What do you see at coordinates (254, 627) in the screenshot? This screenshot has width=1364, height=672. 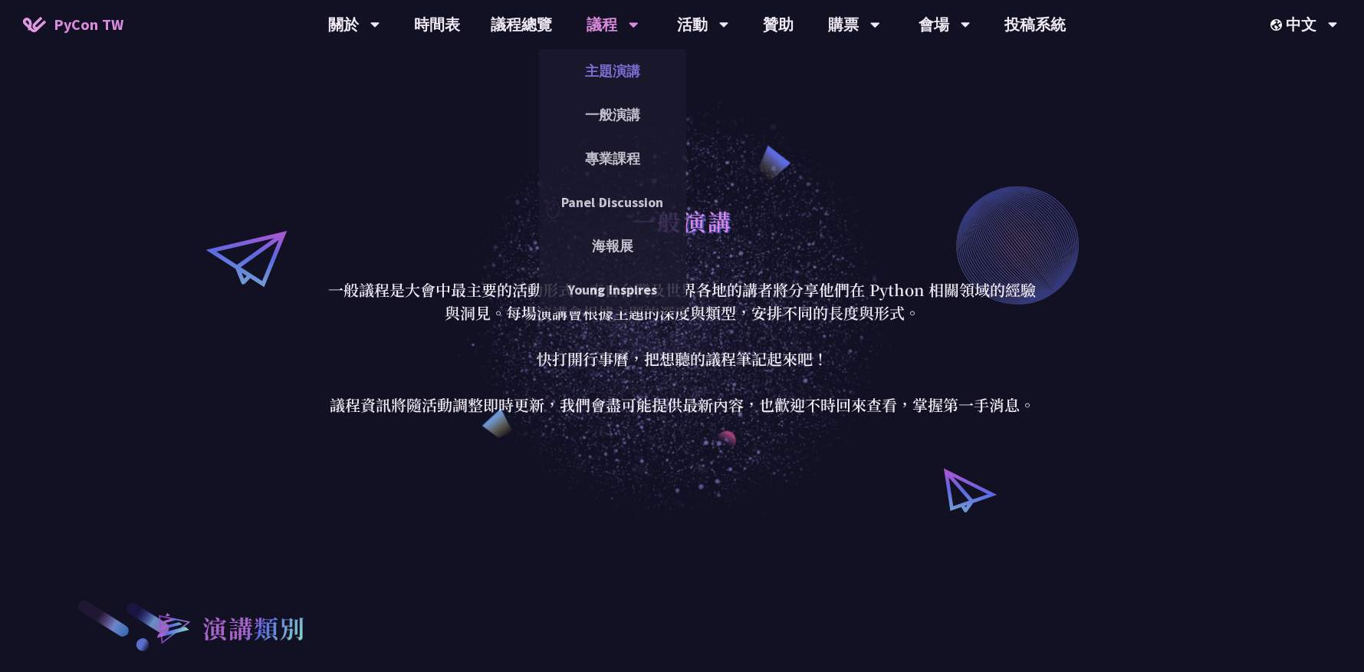 I see `h2: 演講類別` at bounding box center [254, 627].